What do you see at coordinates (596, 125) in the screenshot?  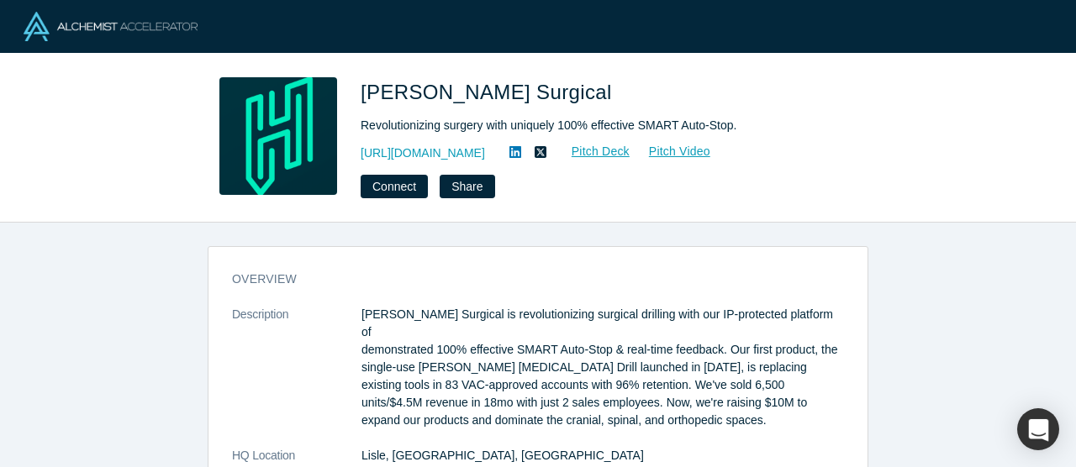 I see `div: Revolutionizing surgery with uniquely 100% effective SMART Auto-Stop.` at bounding box center [596, 125].